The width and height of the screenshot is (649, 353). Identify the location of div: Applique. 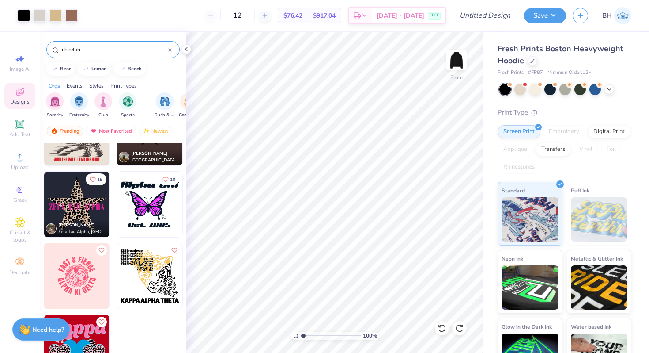
(516, 149).